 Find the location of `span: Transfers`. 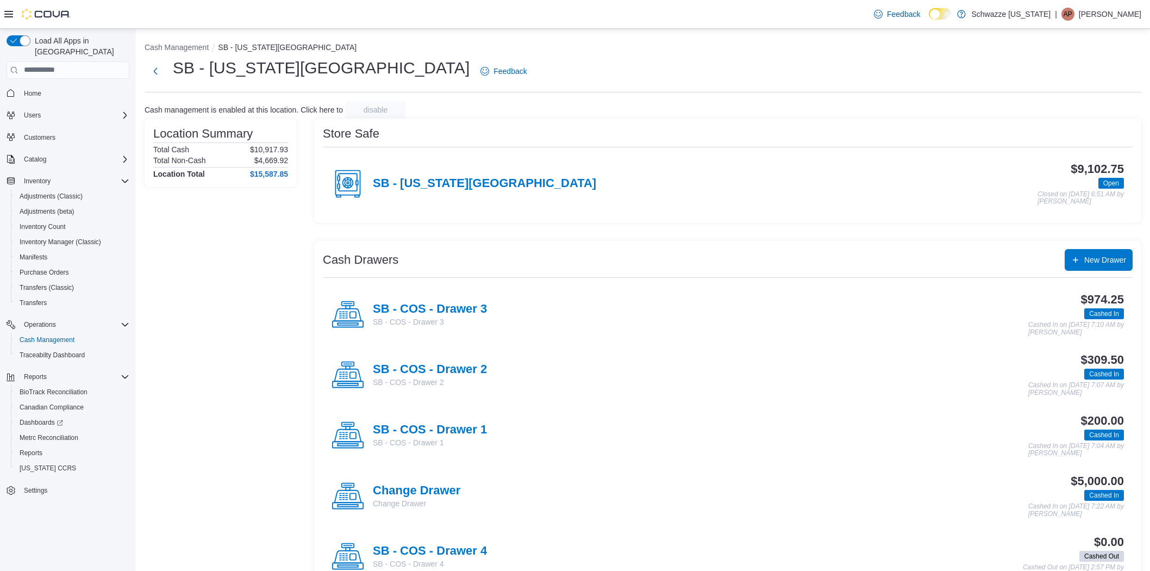

span: Transfers is located at coordinates (33, 303).